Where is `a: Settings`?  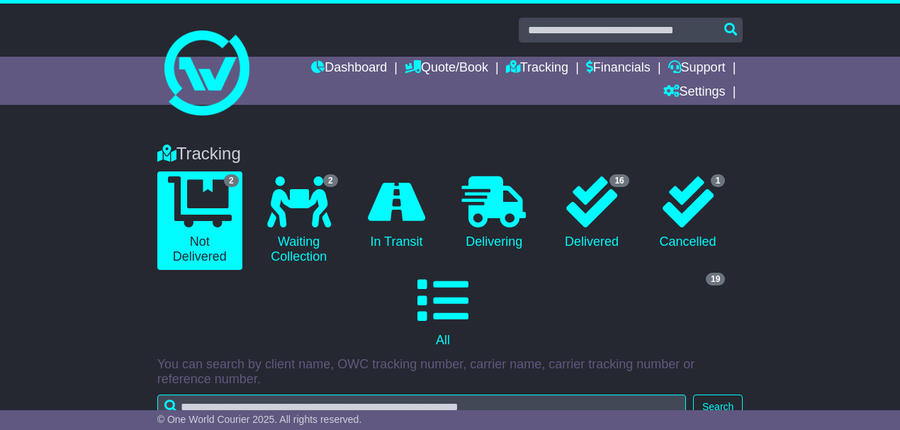 a: Settings is located at coordinates (695, 93).